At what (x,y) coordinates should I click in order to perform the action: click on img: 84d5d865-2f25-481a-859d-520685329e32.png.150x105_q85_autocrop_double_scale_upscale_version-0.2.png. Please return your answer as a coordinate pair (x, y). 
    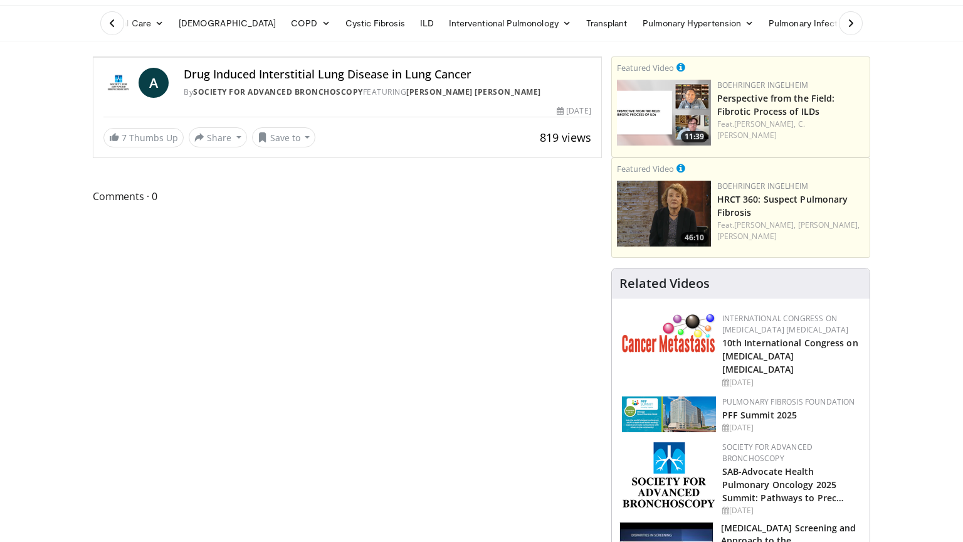
    Looking at the image, I should click on (669, 414).